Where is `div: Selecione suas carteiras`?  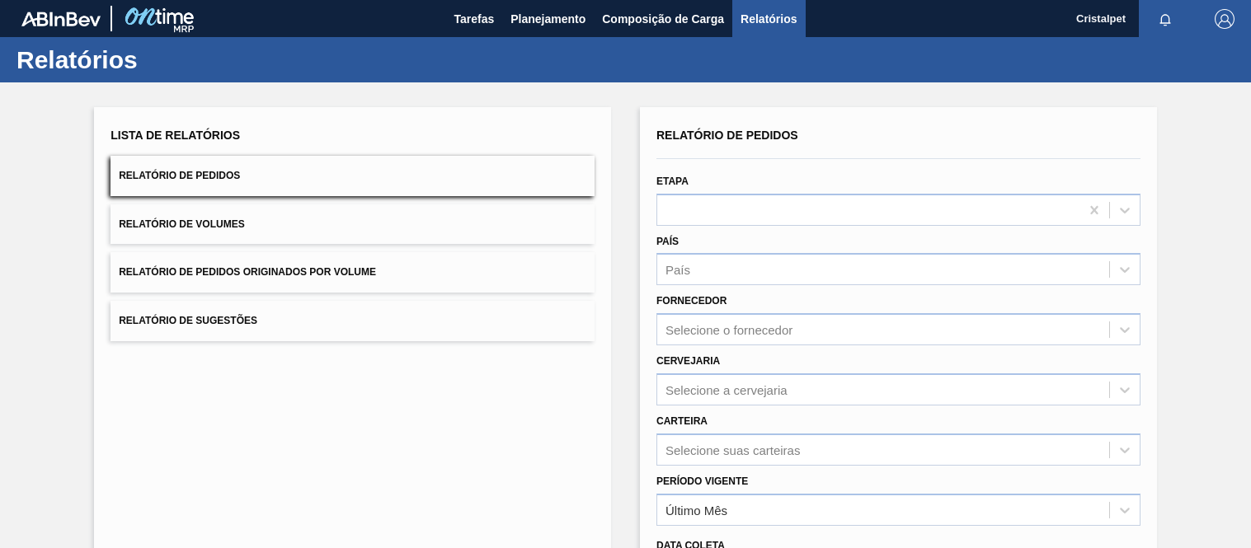
div: Selecione suas carteiras is located at coordinates (732, 449).